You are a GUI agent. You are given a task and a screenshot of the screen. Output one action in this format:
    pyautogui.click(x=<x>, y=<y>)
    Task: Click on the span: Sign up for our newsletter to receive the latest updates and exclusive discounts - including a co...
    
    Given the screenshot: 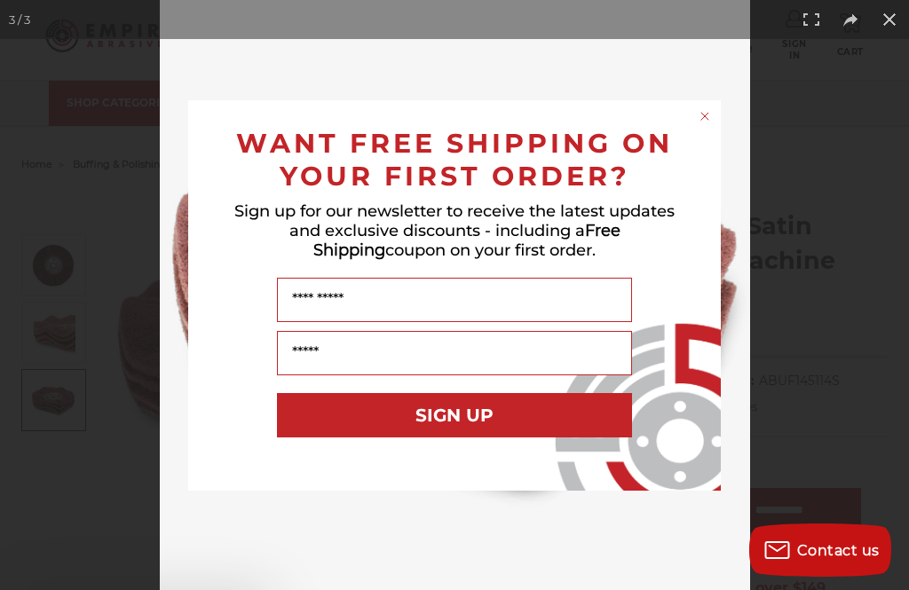 What is the action you would take?
    pyautogui.click(x=454, y=231)
    